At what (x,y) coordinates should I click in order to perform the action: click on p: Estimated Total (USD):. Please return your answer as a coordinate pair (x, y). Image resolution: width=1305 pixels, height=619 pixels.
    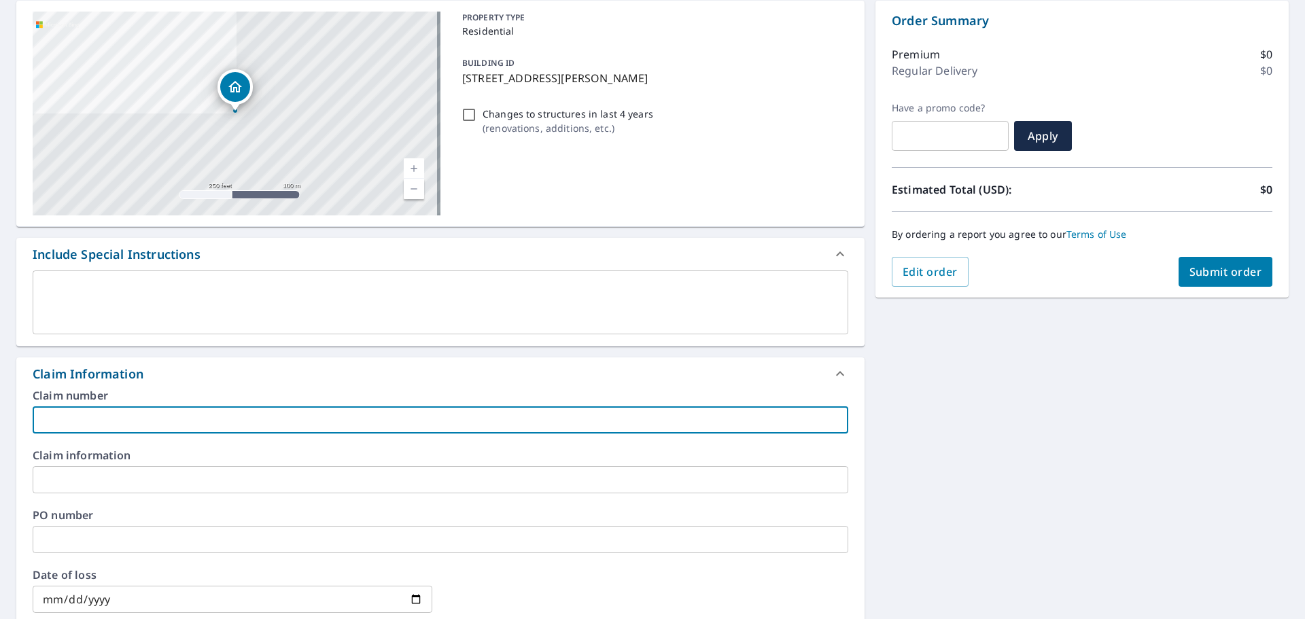
    Looking at the image, I should click on (987, 190).